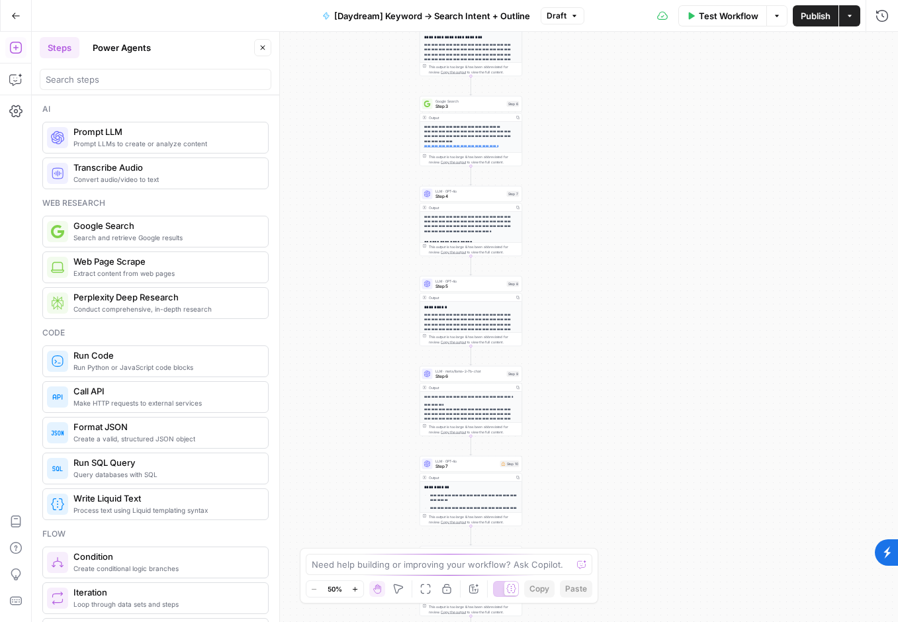 This screenshot has height=622, width=898. What do you see at coordinates (155, 203) in the screenshot?
I see `div: Web research` at bounding box center [155, 203].